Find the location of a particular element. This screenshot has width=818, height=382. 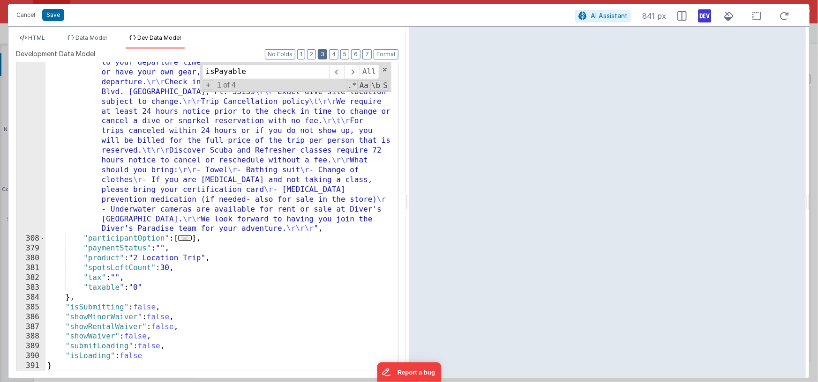

span: Search In Selection is located at coordinates (385, 85).